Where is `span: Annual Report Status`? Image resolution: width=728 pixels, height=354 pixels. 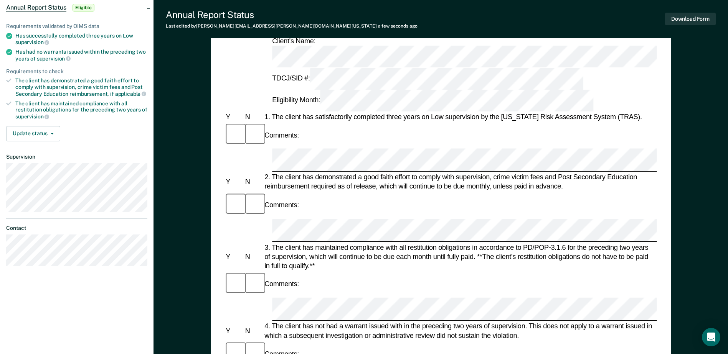
span: Annual Report Status is located at coordinates (36, 8).